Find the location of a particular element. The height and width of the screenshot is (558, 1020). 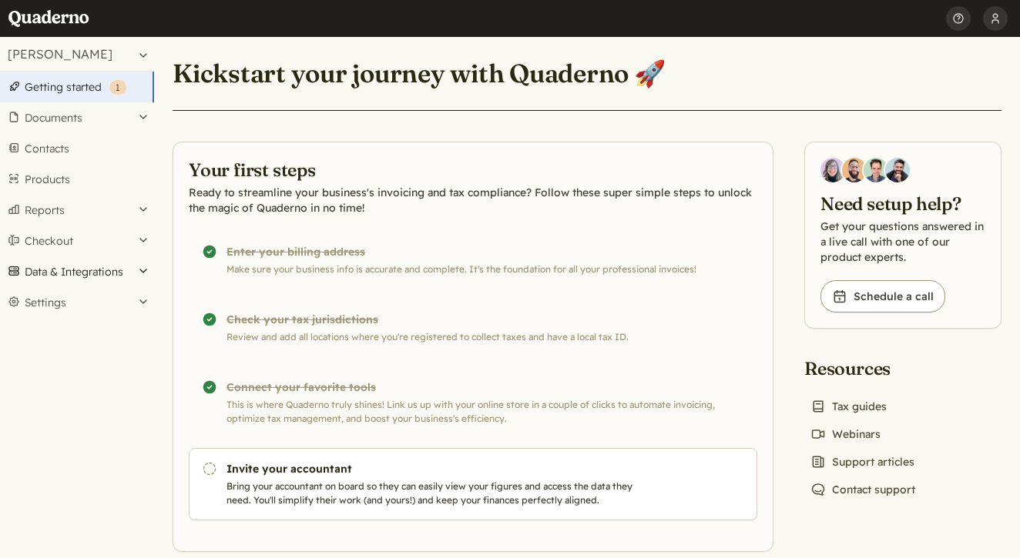

a: Schedule a call is located at coordinates (883, 297).